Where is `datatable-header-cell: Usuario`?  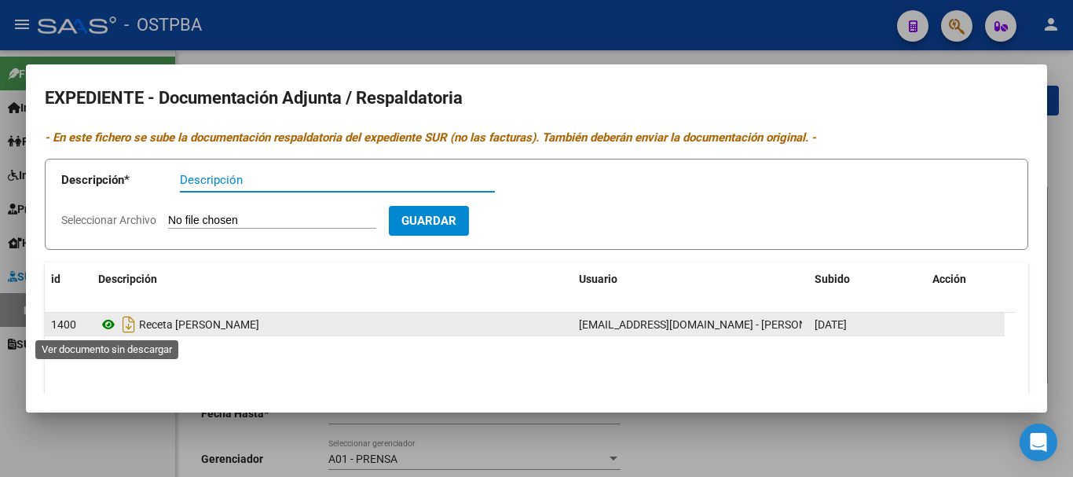 datatable-header-cell: Usuario is located at coordinates (690, 279).